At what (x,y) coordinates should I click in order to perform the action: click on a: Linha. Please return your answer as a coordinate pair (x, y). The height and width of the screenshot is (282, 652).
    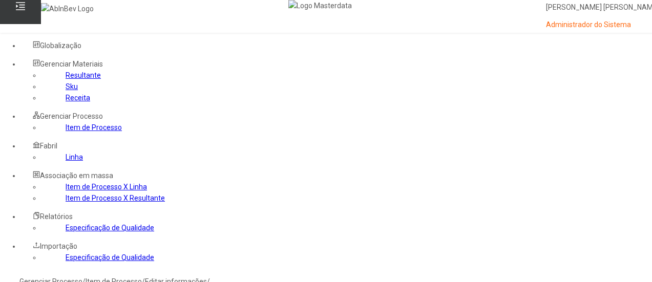
    Looking at the image, I should click on (74, 157).